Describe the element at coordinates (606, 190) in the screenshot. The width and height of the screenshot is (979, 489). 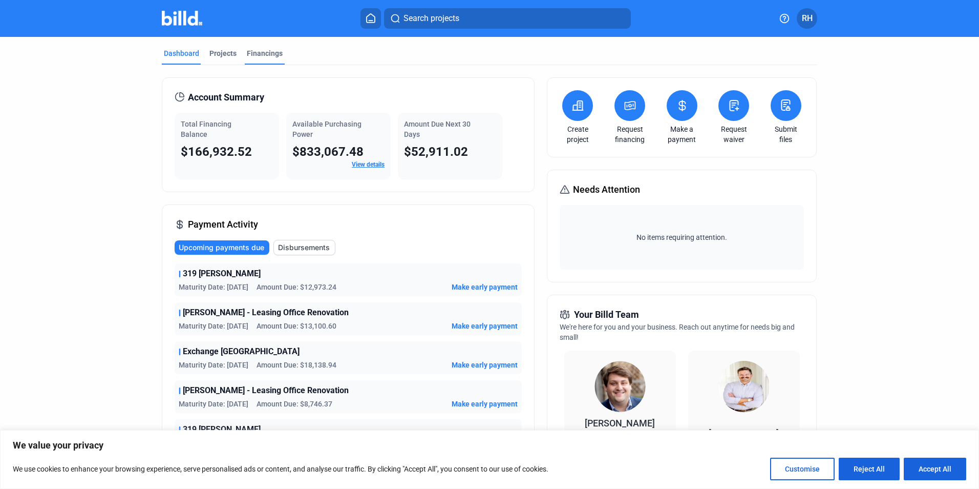
I see `span: Needs Attention` at that location.